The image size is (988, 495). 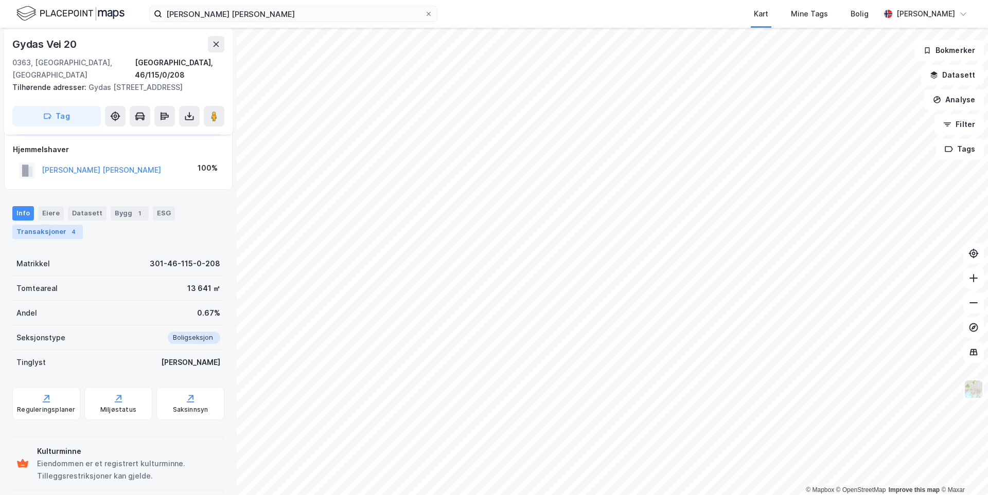 I want to click on div: Gydas Vei 20, so click(x=45, y=44).